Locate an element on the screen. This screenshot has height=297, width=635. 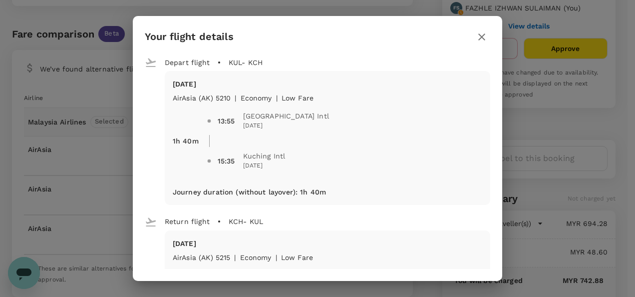
span: Kuching Intl is located at coordinates (264, 156).